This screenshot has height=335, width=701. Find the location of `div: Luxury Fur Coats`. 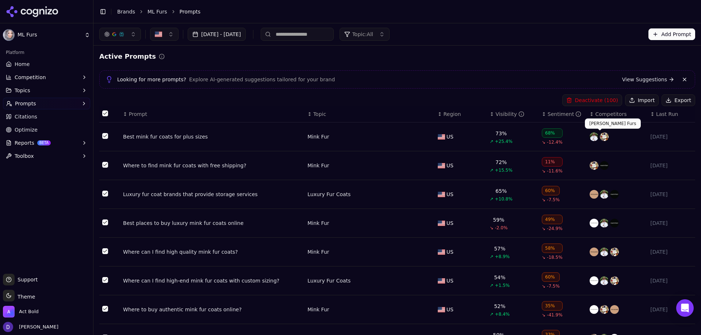

div: Luxury Fur Coats is located at coordinates (329, 195).